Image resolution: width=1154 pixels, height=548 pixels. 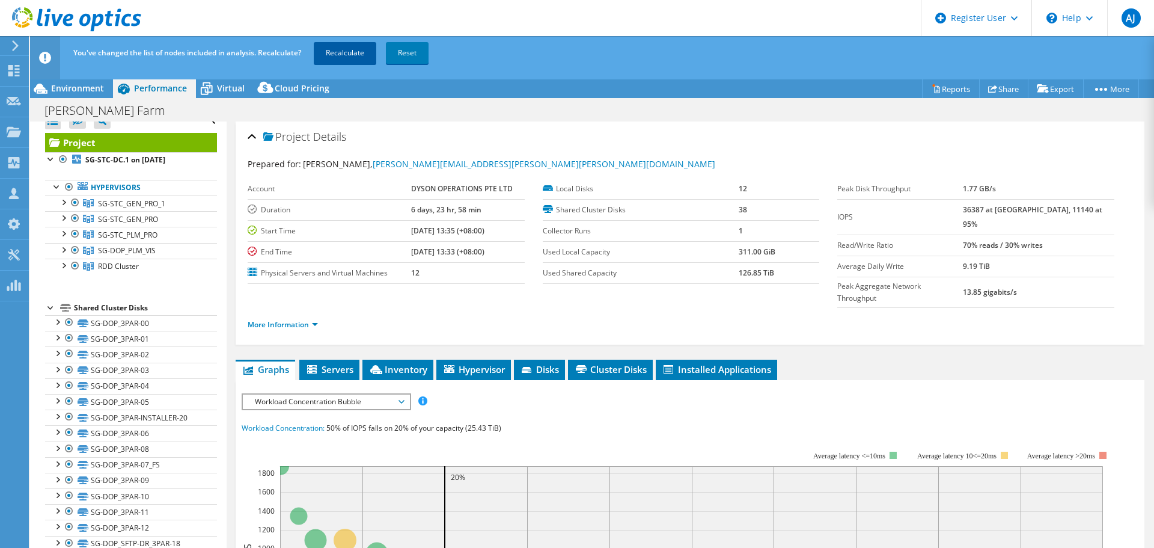 I want to click on a: SG-DOP_3PAR-02, so click(x=131, y=354).